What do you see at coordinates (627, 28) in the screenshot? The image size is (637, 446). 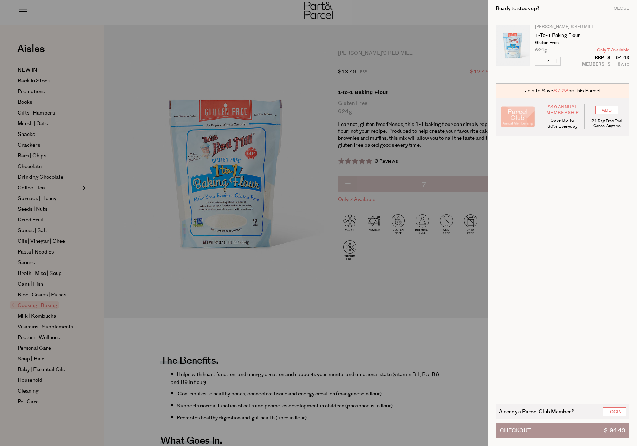 I see `div: Remove 1-to-1 Baking Flour` at bounding box center [627, 28].